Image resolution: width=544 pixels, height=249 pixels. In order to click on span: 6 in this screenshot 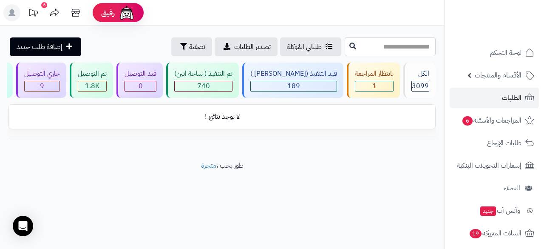, I will do `click(468, 121)`.